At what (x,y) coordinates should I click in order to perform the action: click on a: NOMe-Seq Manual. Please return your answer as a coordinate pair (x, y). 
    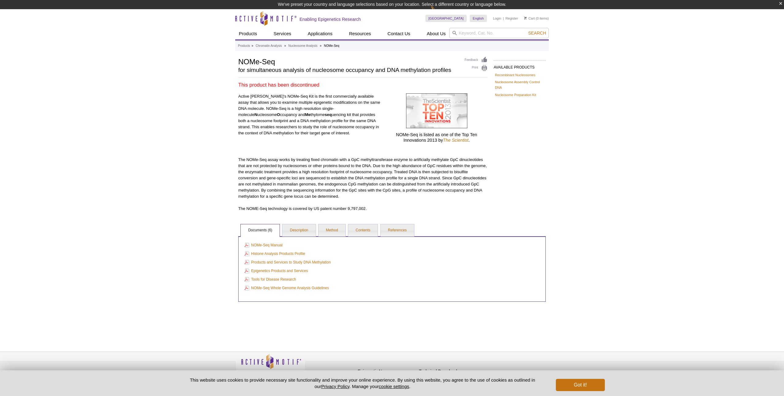
    Looking at the image, I should click on (263, 245).